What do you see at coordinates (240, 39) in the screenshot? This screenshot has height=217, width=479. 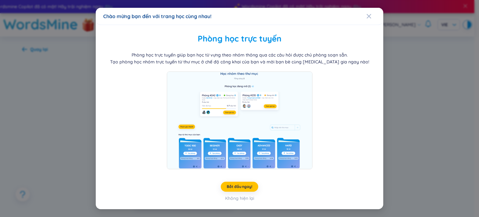 I see `h2: Phòng học trực tuyến` at bounding box center [240, 39].